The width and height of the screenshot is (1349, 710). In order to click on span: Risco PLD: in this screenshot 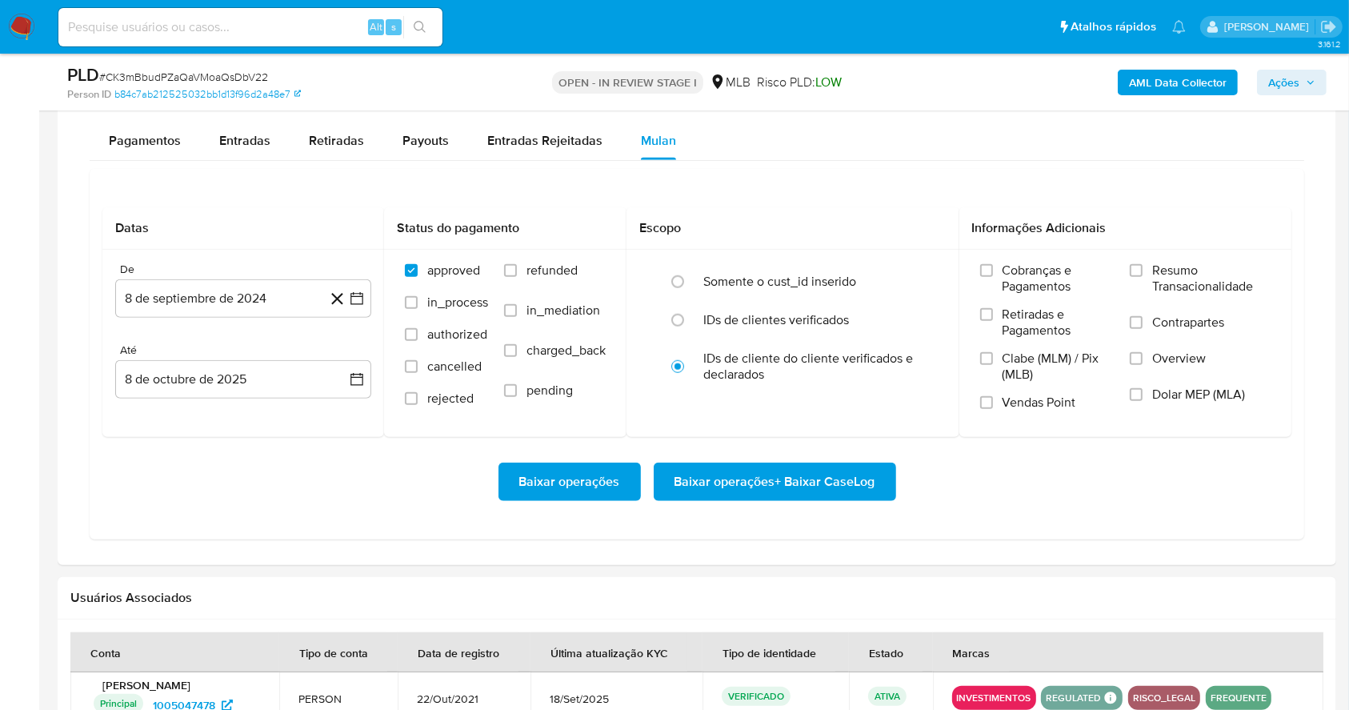, I will do `click(799, 82)`.